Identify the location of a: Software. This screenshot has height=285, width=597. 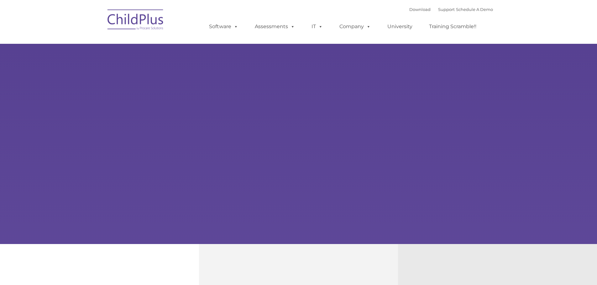
(223, 27).